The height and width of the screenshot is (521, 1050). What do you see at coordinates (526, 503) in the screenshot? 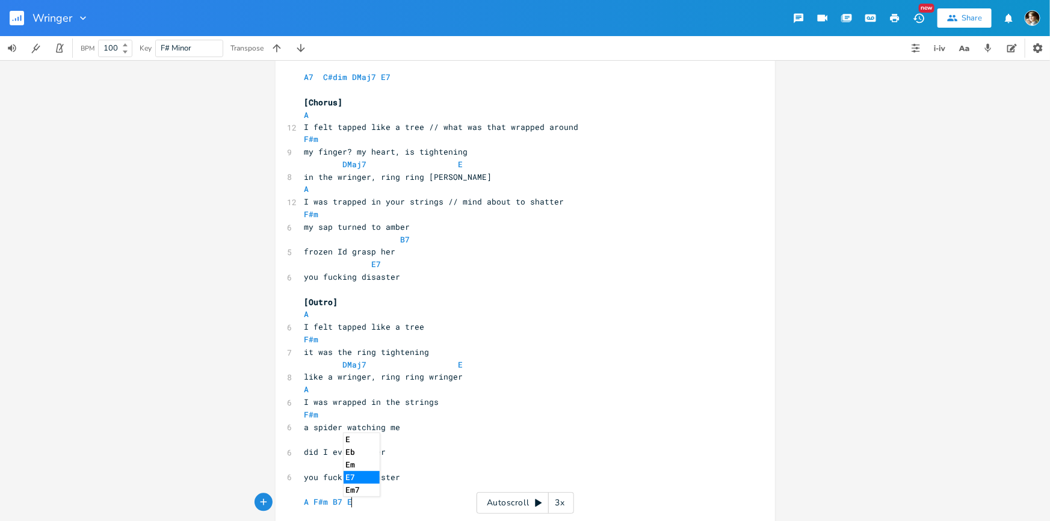
I see `div: Autoscroll` at bounding box center [526, 503].